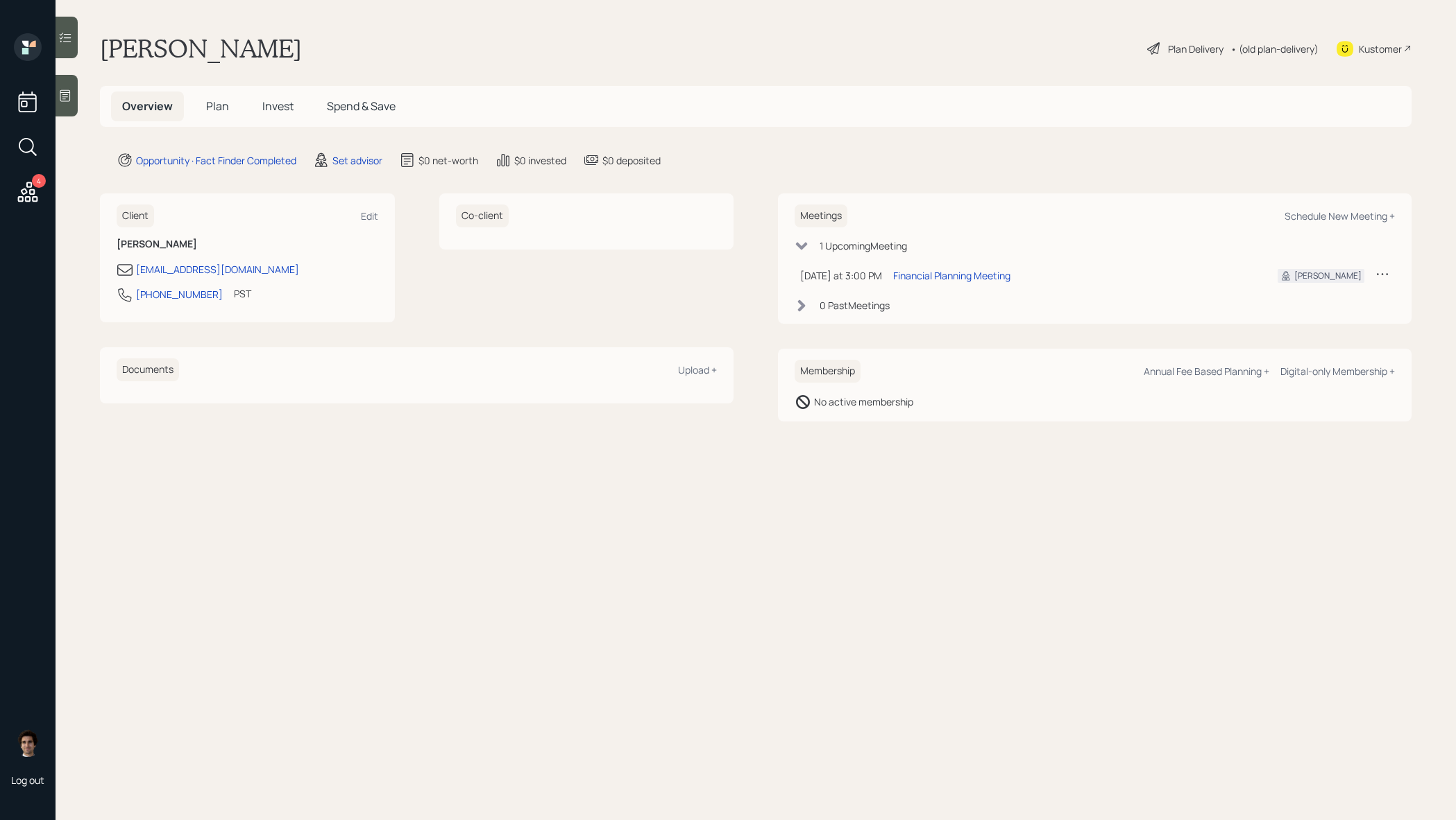  Describe the element at coordinates (698, 370) in the screenshot. I see `div: Upload +` at that location.